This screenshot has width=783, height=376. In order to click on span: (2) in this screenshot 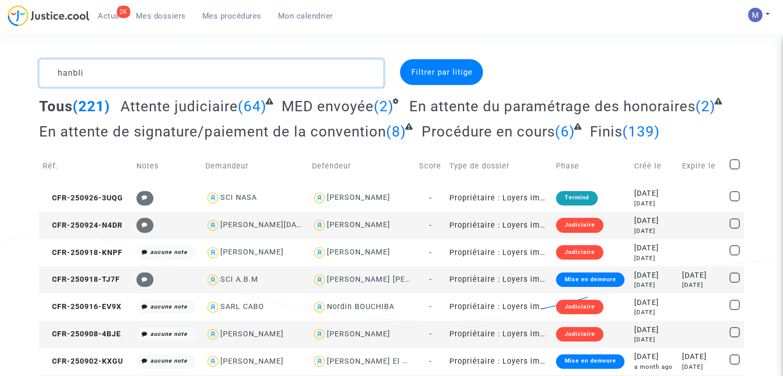, I will do `click(705, 106)`.